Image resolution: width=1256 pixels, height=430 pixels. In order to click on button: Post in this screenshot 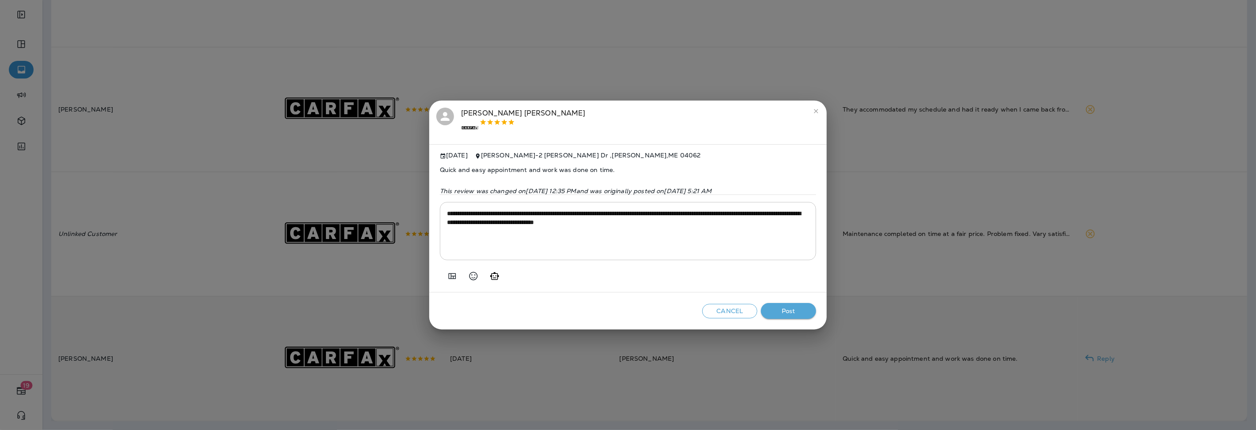, I will do `click(788, 311)`.